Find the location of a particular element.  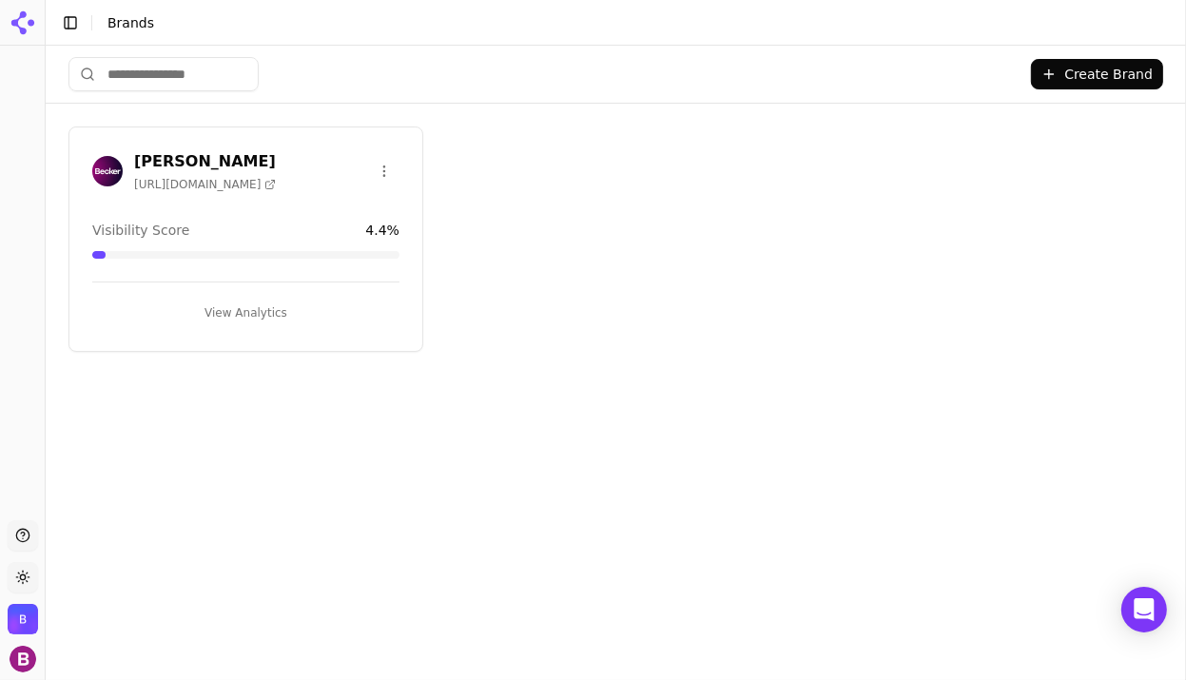

button: Open organization switcher is located at coordinates (23, 619).